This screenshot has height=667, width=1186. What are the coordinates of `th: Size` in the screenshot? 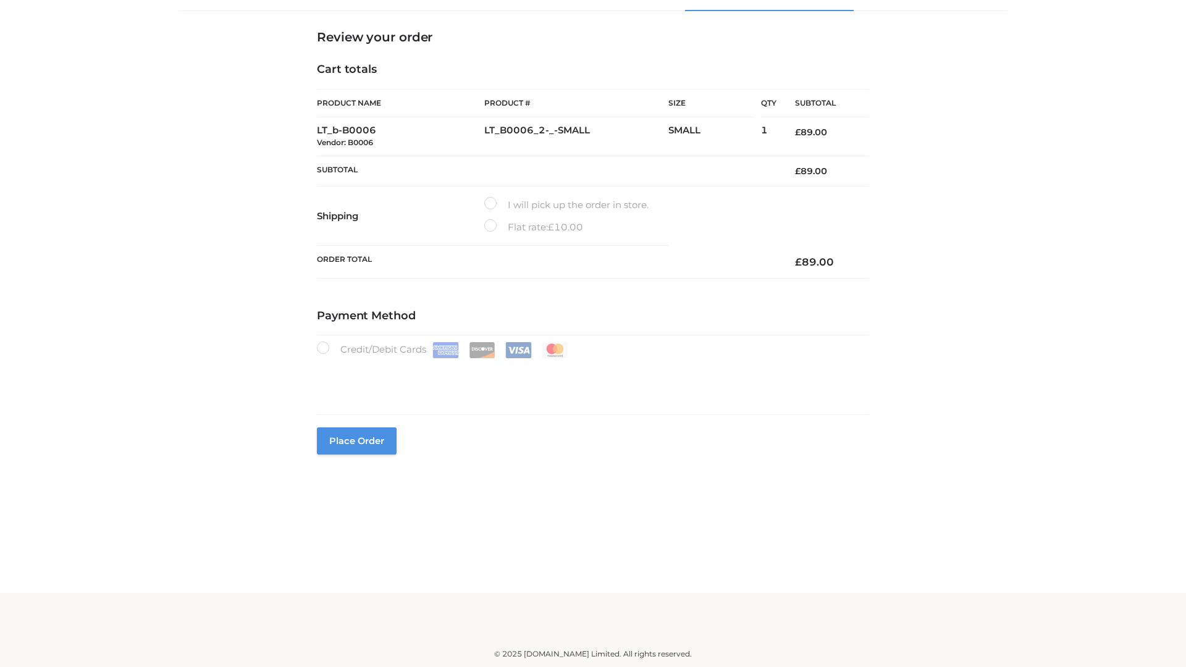 It's located at (712, 103).